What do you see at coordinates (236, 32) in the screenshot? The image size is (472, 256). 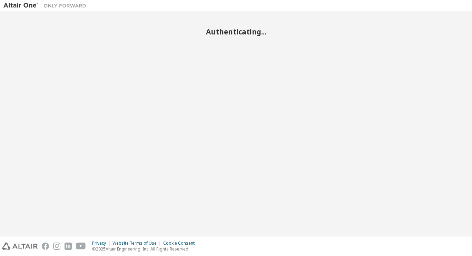 I see `h2: Authenticating...` at bounding box center [236, 32].